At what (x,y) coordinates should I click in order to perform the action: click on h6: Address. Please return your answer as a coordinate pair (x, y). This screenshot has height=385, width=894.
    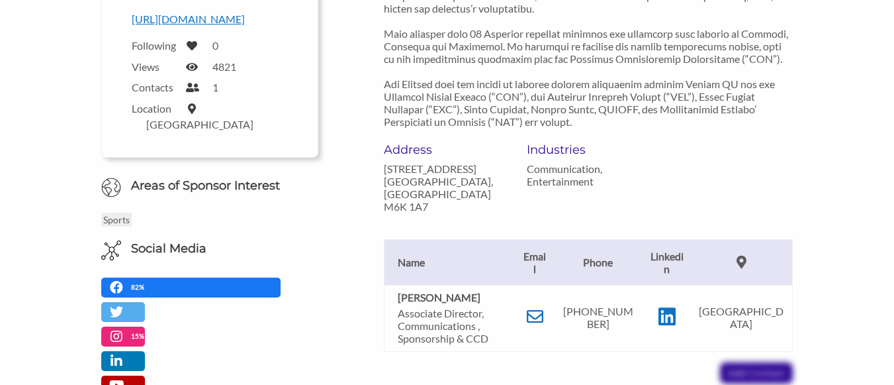
    Looking at the image, I should click on (445, 150).